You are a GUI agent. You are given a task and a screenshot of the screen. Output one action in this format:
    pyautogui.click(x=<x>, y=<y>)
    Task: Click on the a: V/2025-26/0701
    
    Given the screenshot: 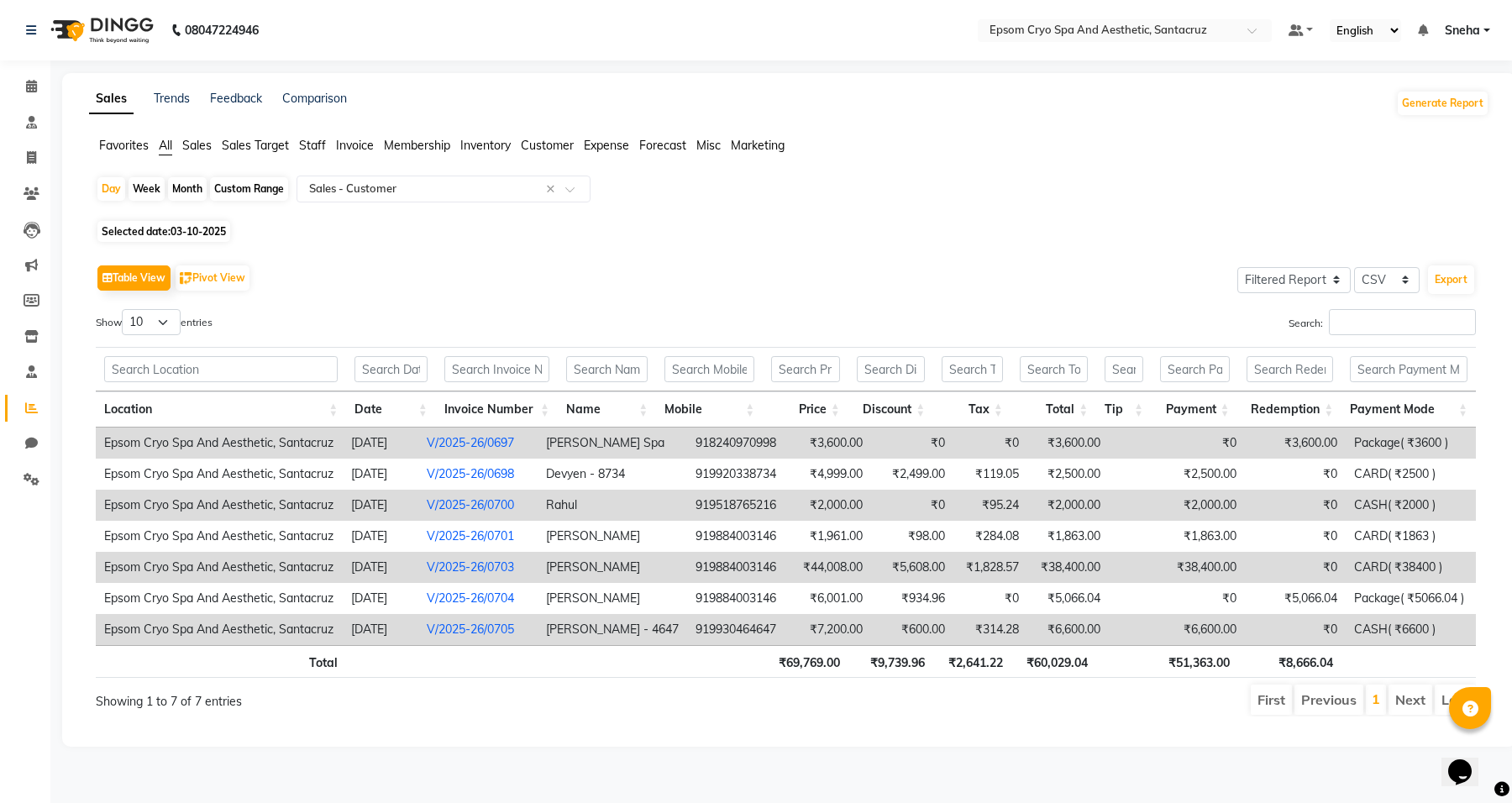 What is the action you would take?
    pyautogui.click(x=471, y=536)
    